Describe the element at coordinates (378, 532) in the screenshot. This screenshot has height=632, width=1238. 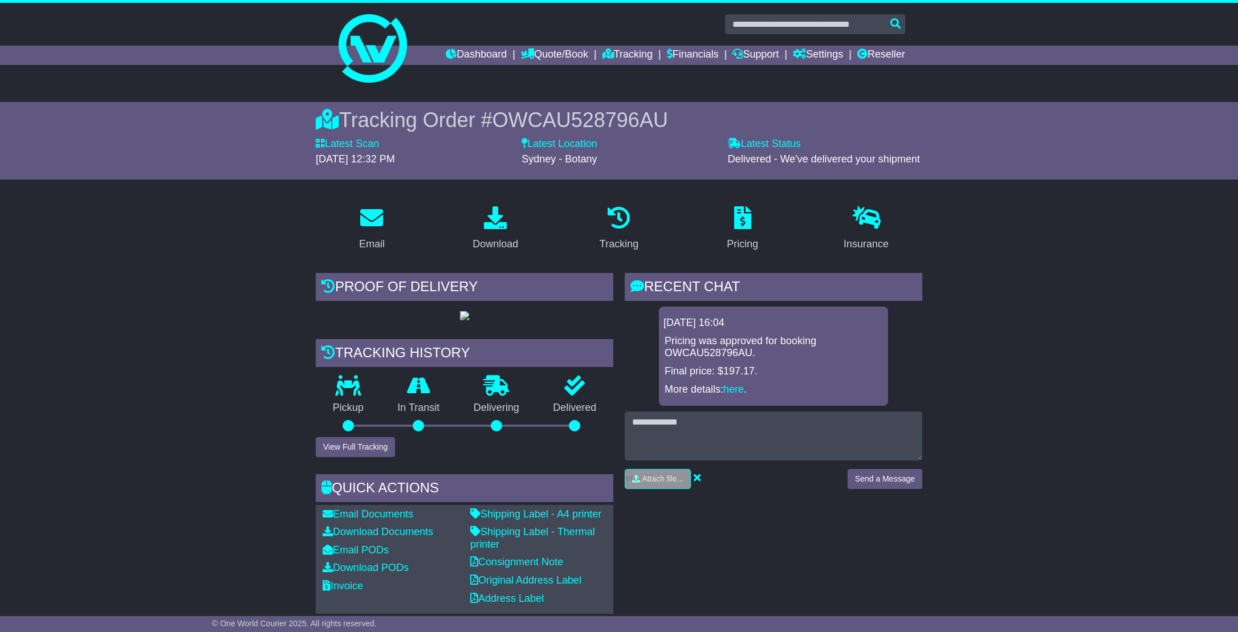
I see `a: Download Documents` at that location.